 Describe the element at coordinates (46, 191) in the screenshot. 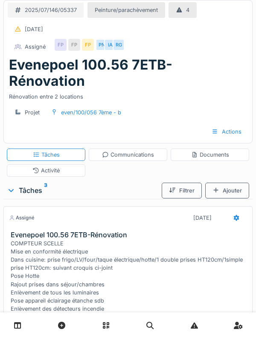

I see `sup: 3` at that location.